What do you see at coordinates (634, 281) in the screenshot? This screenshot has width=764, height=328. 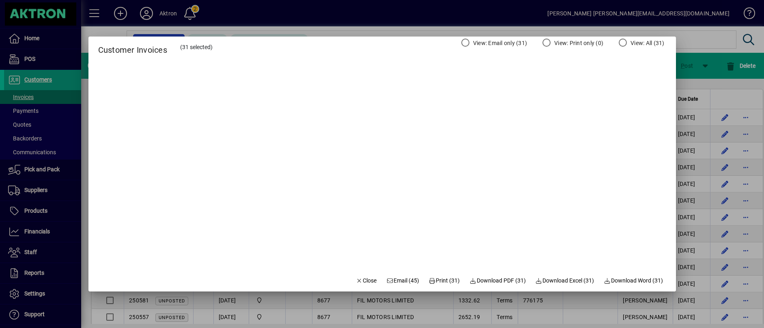 I see `button: Download Word (31)` at bounding box center [634, 281].